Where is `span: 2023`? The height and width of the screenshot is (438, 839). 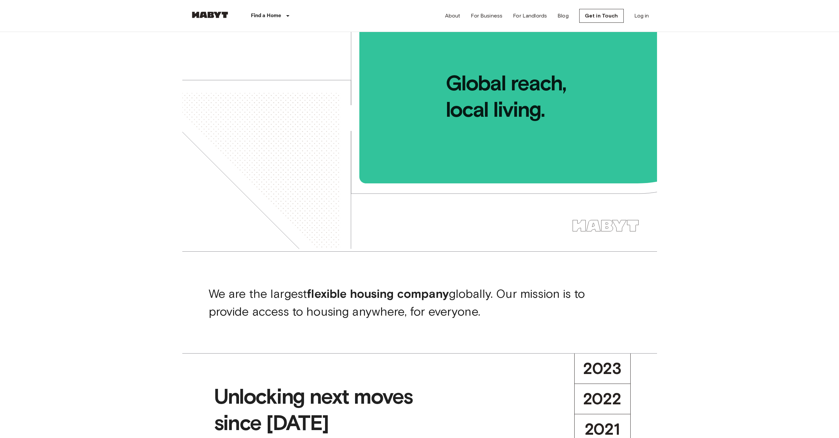 span: 2023 is located at coordinates (602, 368).